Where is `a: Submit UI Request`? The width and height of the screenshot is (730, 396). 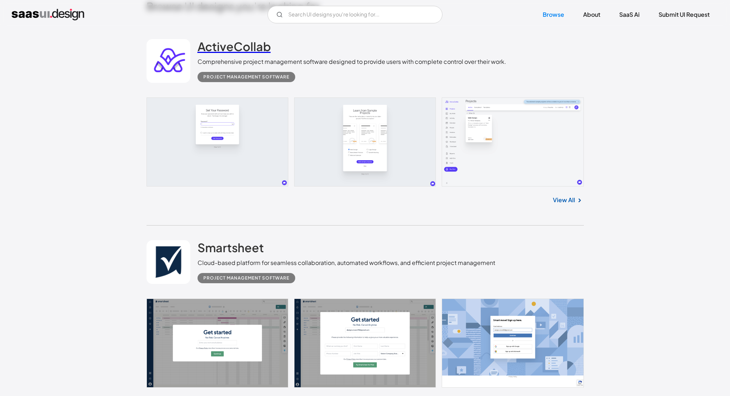 a: Submit UI Request is located at coordinates (684, 15).